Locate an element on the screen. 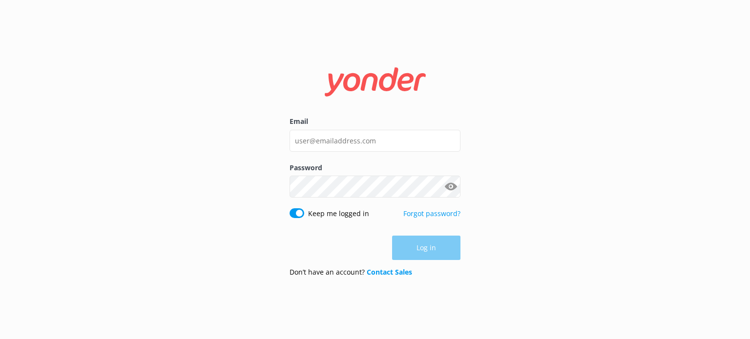 The height and width of the screenshot is (339, 750). a: Contact Sales is located at coordinates (389, 272).